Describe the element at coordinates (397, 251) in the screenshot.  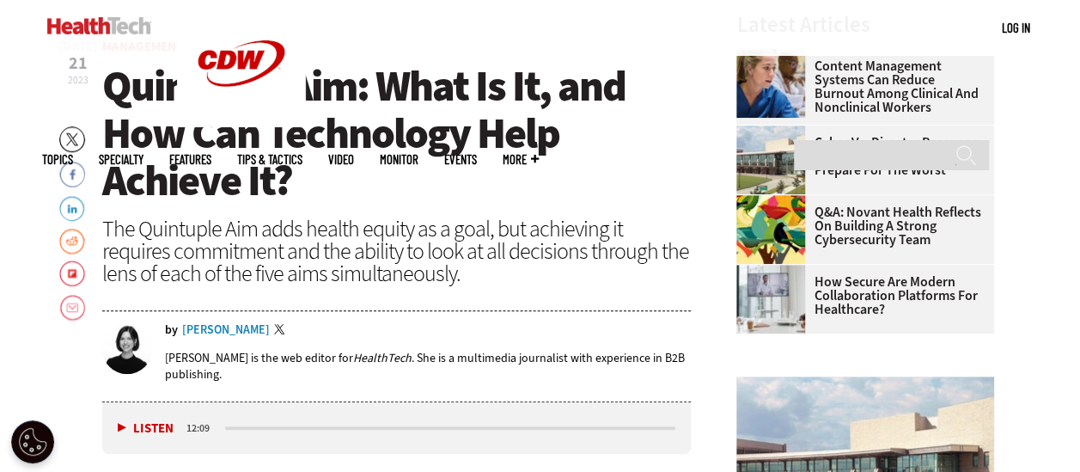
I see `div: The Quintuple Aim adds health equity as a goal, but achieving it requires commitment and the abil...` at that location.